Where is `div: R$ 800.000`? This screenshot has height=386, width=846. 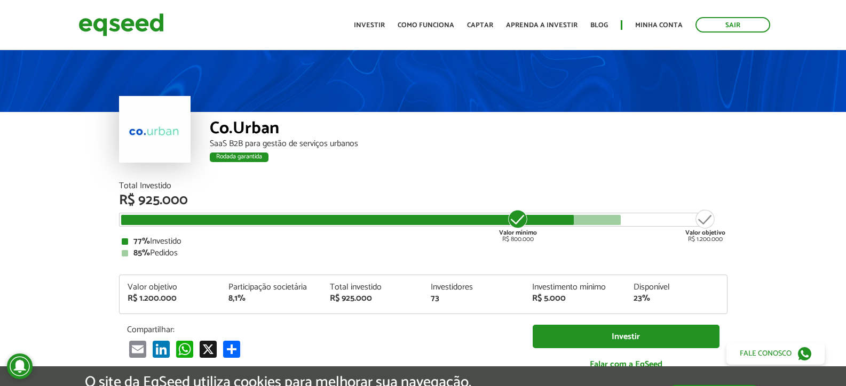 div: R$ 800.000 is located at coordinates (518, 226).